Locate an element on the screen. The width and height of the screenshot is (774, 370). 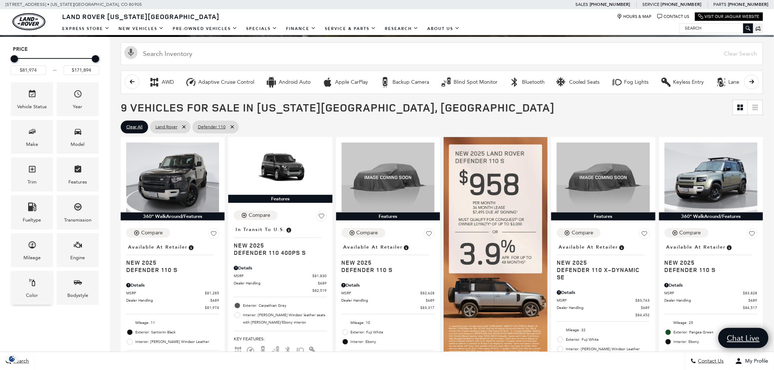
input: Search is located at coordinates (717, 28).